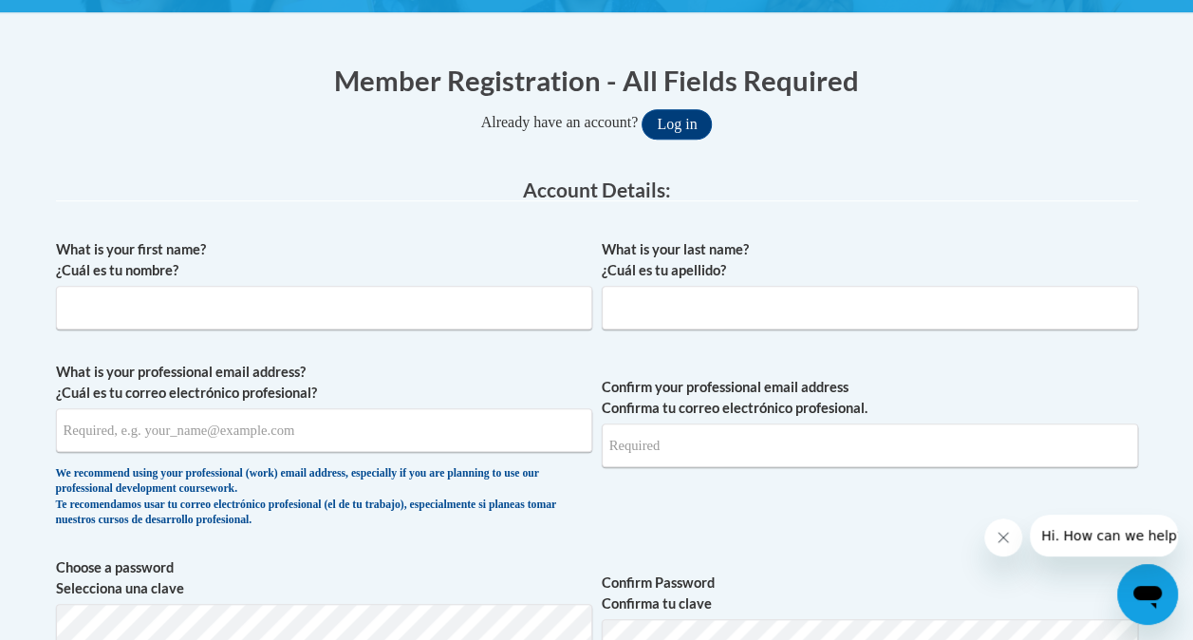 This screenshot has width=1193, height=640. What do you see at coordinates (870, 445) in the screenshot?
I see `input: Required` at bounding box center [870, 445].